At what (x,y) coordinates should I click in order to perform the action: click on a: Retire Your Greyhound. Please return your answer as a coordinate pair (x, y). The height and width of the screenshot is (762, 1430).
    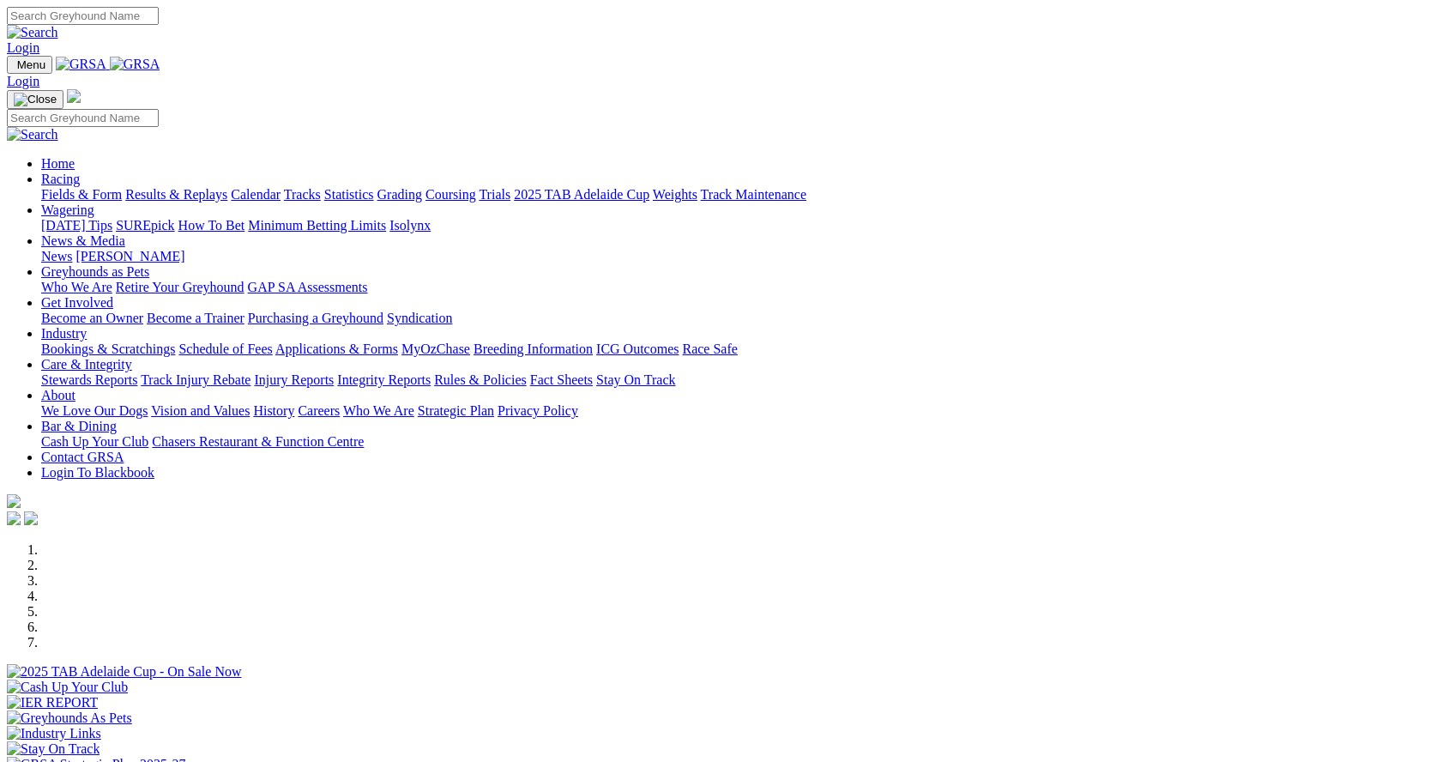
    Looking at the image, I should click on (180, 286).